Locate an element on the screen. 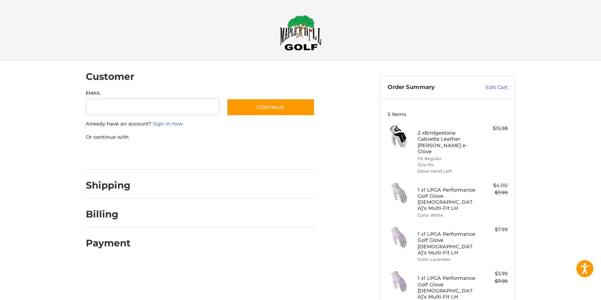 The width and height of the screenshot is (601, 300). a: Edit Cart is located at coordinates (488, 87).